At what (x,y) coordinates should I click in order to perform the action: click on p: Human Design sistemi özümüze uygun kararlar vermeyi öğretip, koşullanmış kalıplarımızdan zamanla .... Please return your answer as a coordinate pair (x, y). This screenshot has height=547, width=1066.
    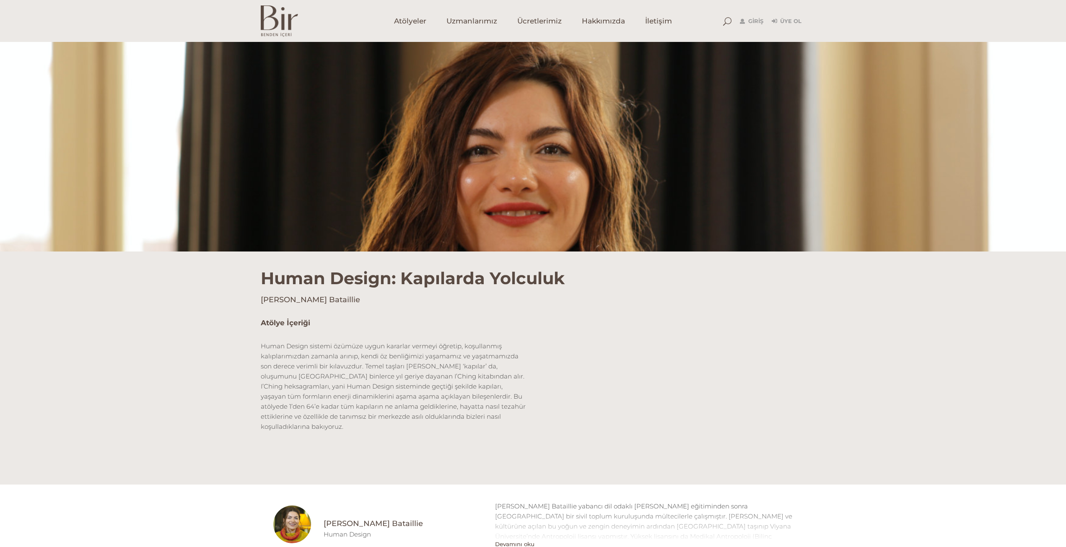
    Looking at the image, I should click on (394, 386).